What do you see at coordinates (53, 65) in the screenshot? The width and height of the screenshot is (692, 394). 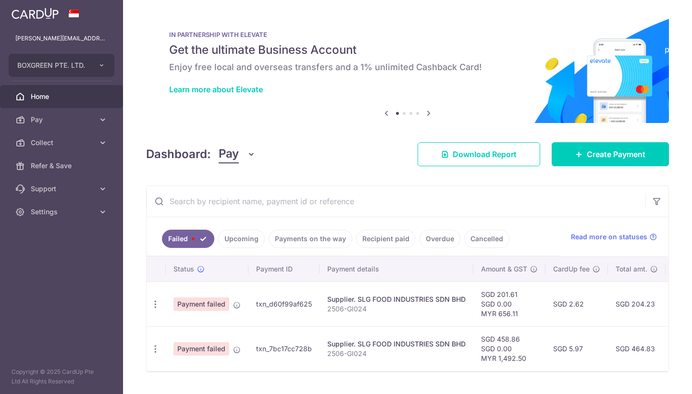 I see `span: BOXGREEN PTE. LTD.` at bounding box center [53, 65].